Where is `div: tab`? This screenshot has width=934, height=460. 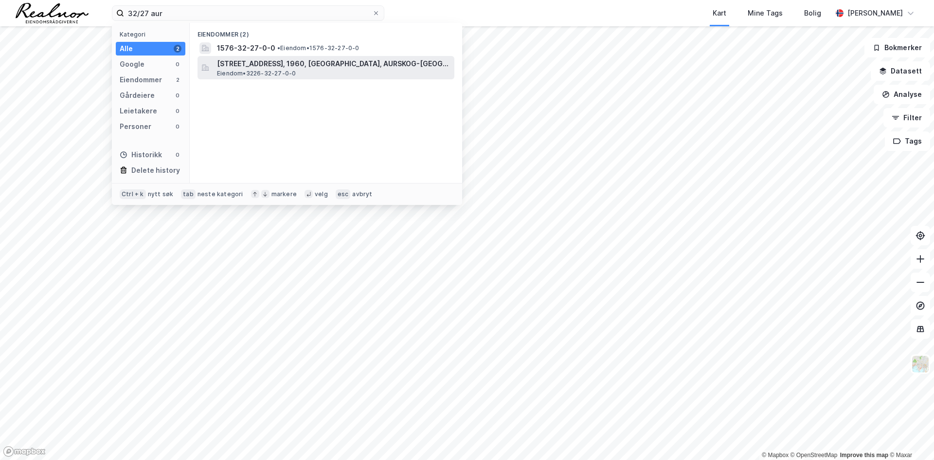 div: tab is located at coordinates (188, 194).